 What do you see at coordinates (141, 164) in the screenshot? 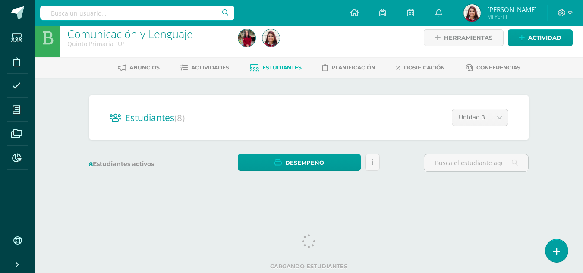
I see `label: Estudiantes activos` at bounding box center [141, 164].